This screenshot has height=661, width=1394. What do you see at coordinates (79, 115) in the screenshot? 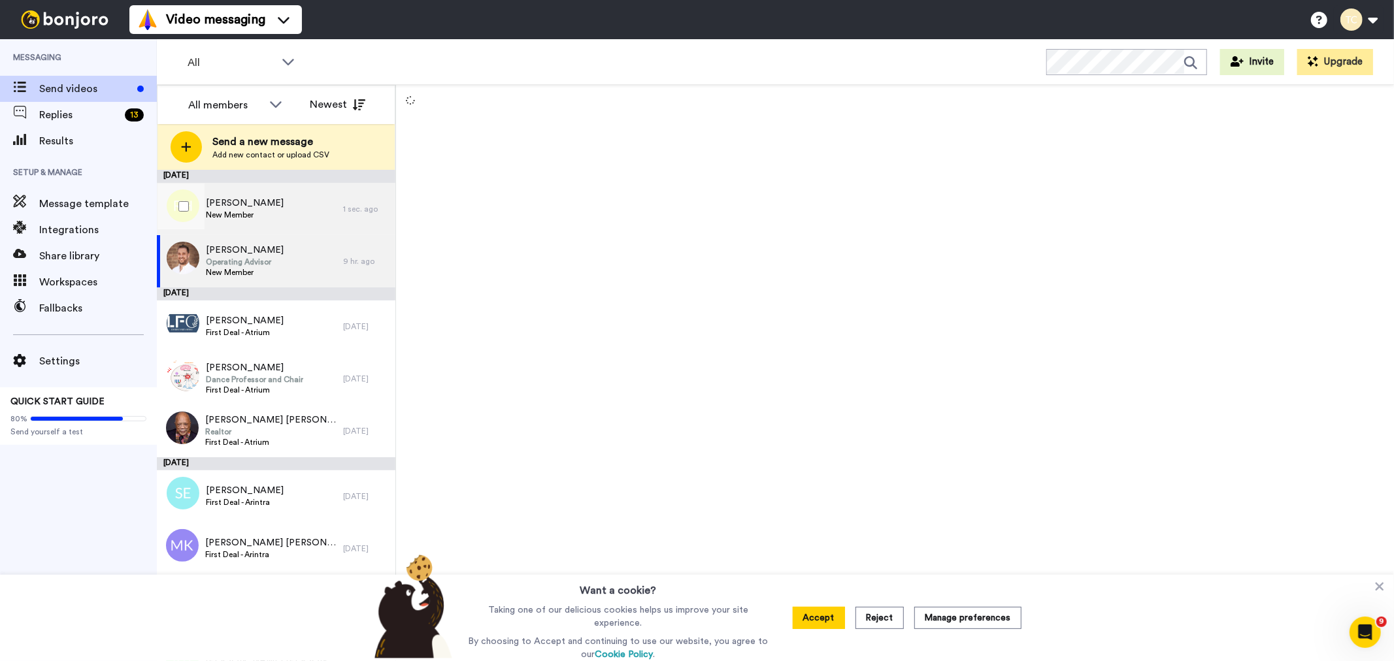
I see `span: Replies` at bounding box center [79, 115].